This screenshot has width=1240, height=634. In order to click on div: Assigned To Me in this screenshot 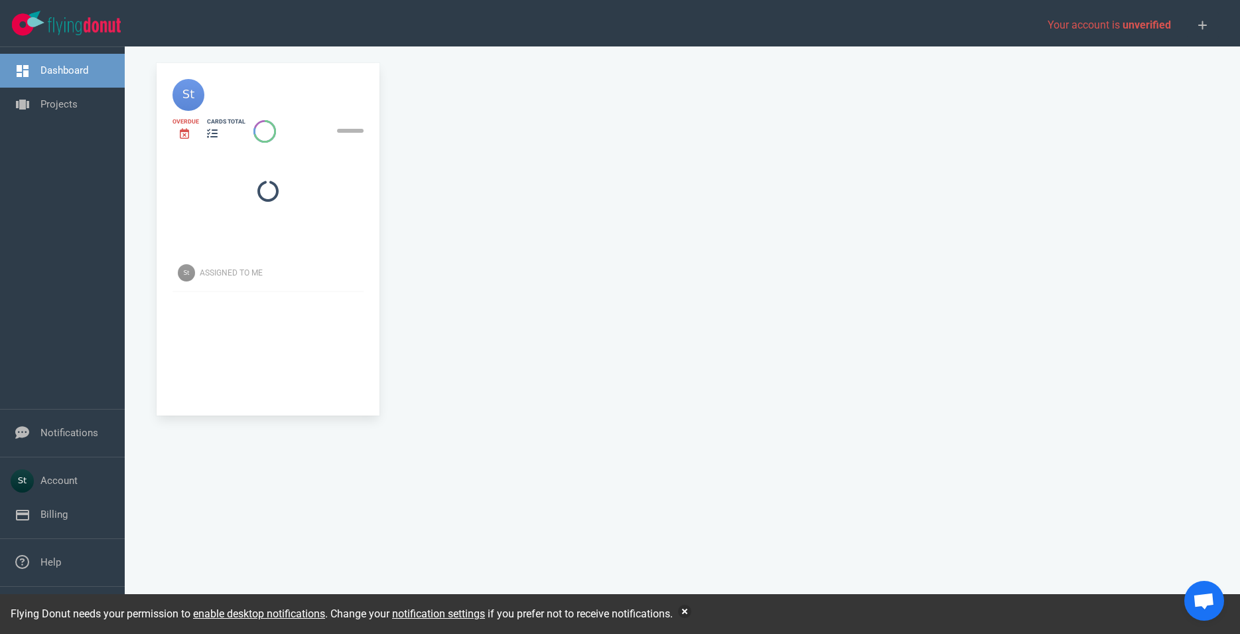, I will do `click(285, 273)`.